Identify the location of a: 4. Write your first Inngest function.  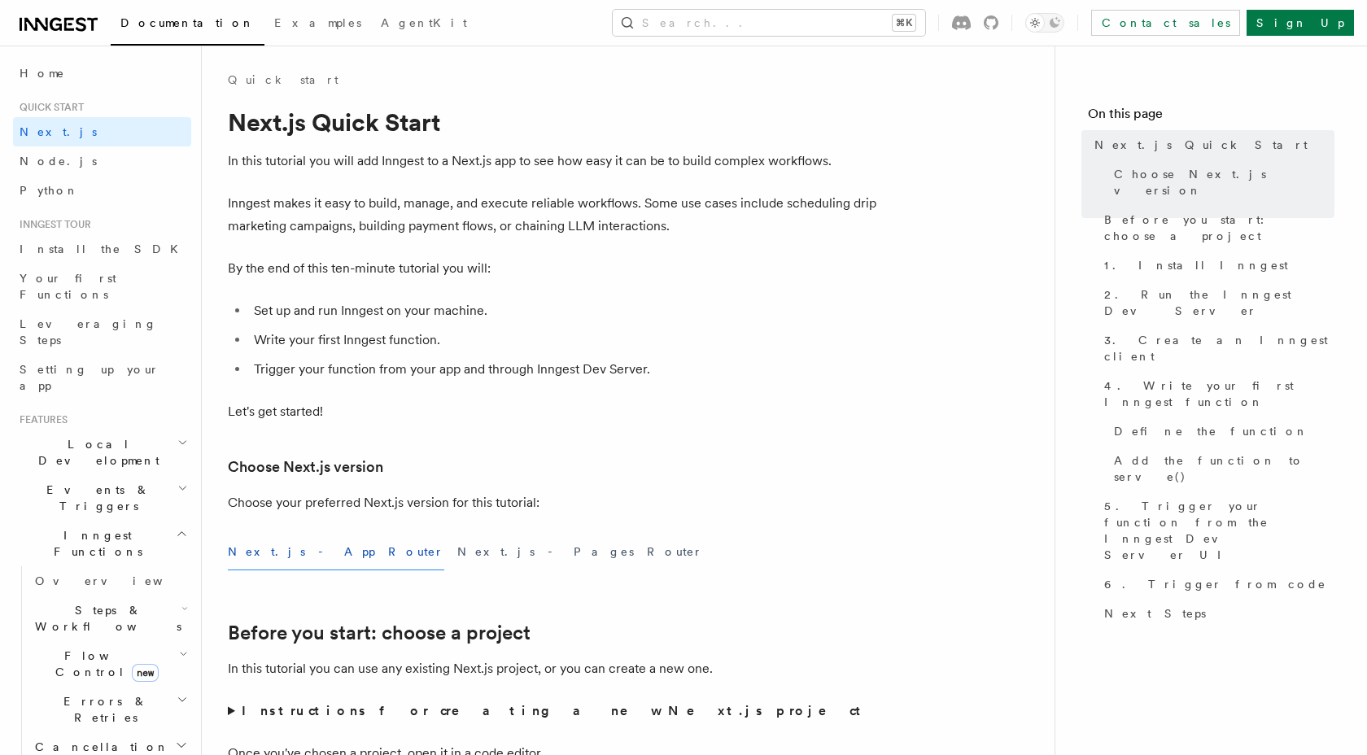
(1216, 394).